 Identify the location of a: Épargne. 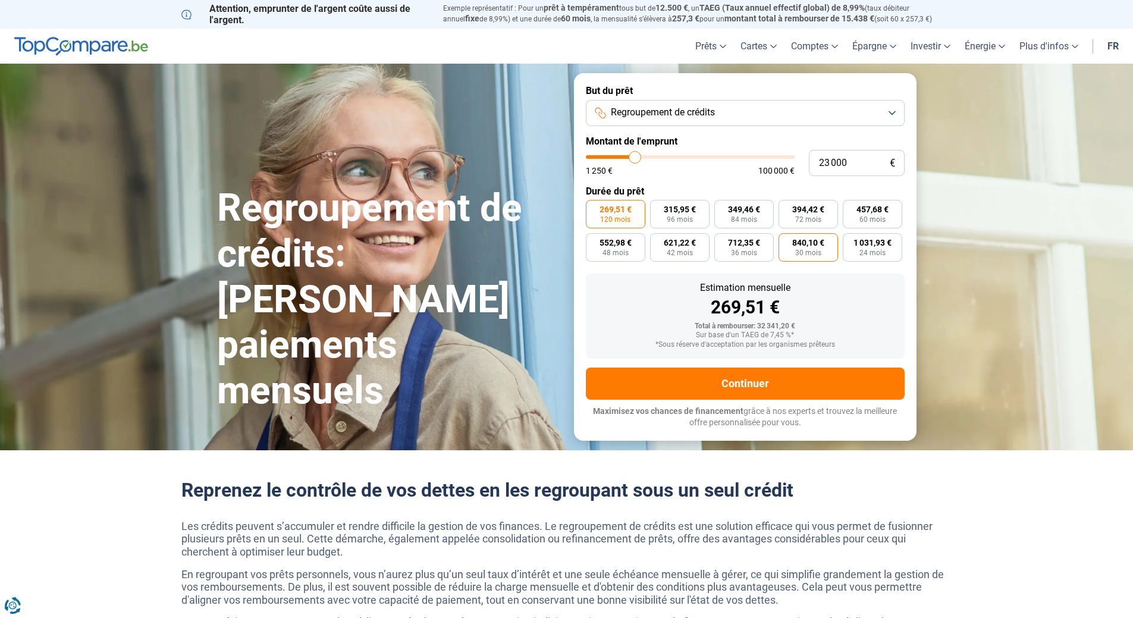
(874, 46).